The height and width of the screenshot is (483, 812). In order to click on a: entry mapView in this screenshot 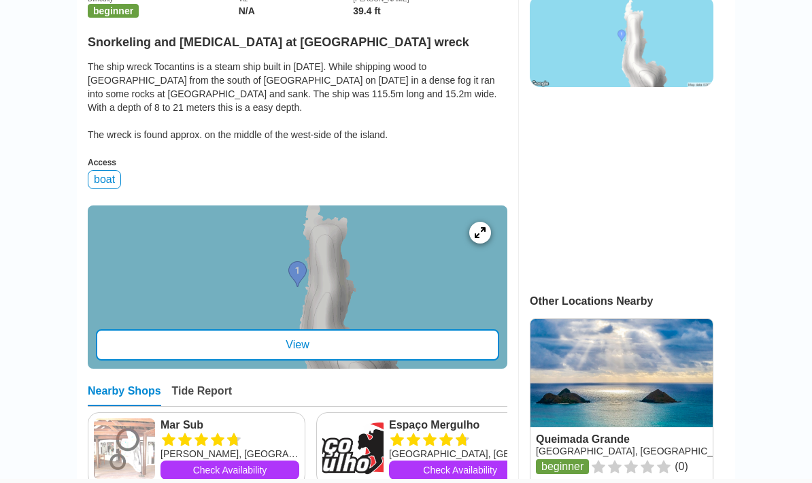, I will do `click(297, 288)`.